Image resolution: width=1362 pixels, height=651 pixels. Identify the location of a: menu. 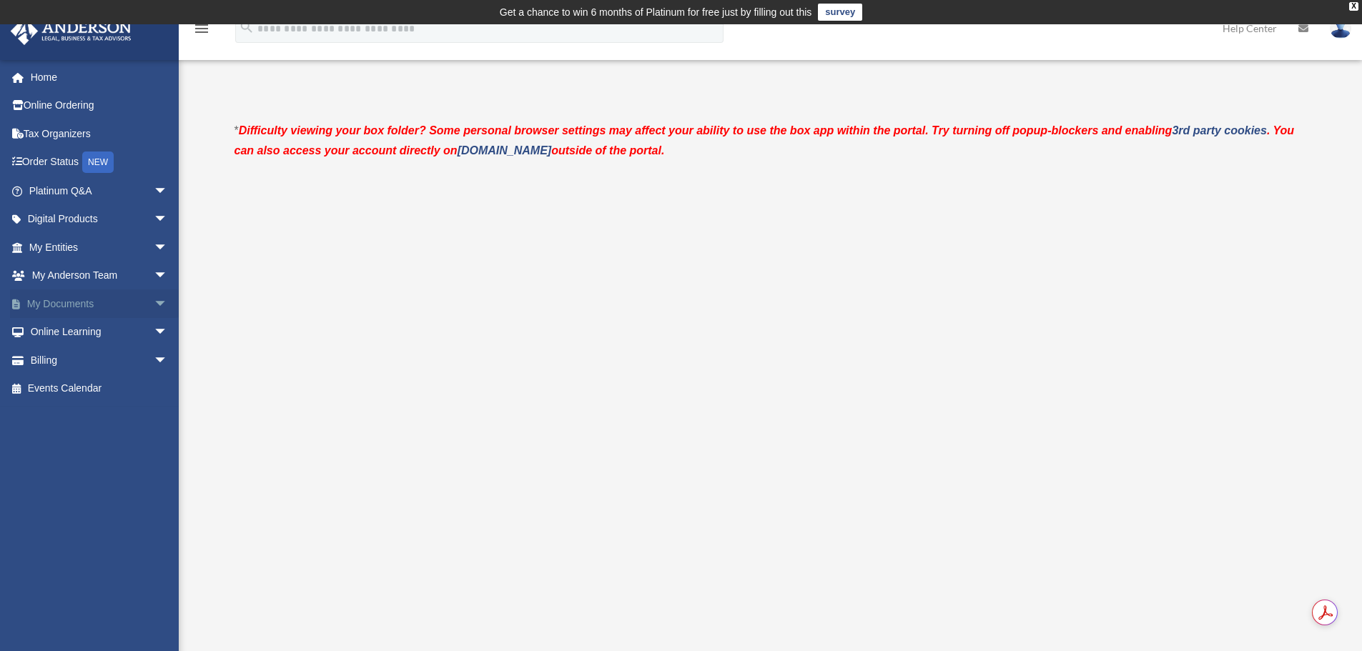
(202, 31).